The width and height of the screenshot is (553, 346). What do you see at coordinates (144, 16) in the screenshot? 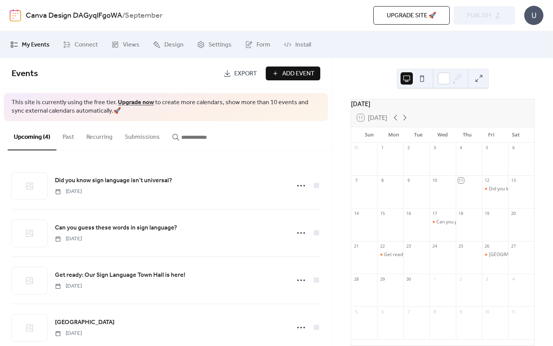
I see `b: September` at bounding box center [144, 16].